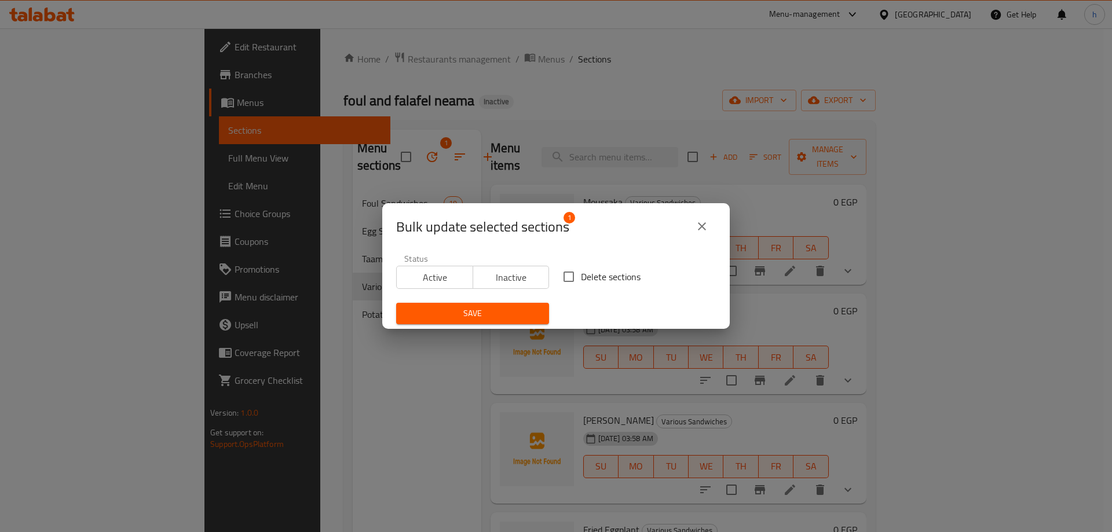 This screenshot has width=1112, height=532. Describe the element at coordinates (482, 227) in the screenshot. I see `span: Selected section count` at that location.